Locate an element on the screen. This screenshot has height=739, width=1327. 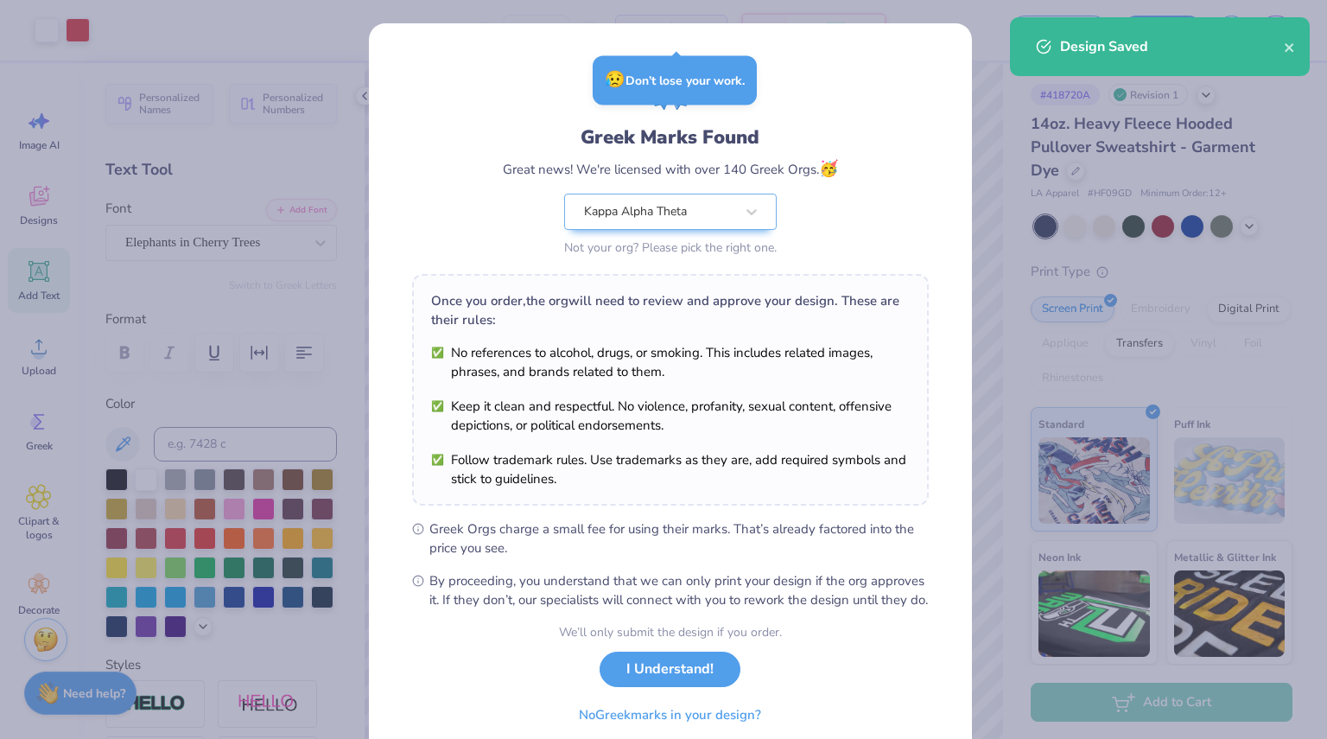
li: Keep it clean and respectful. No violence, profanity, sexual content, offensive depictions, or po... is located at coordinates (671, 416).